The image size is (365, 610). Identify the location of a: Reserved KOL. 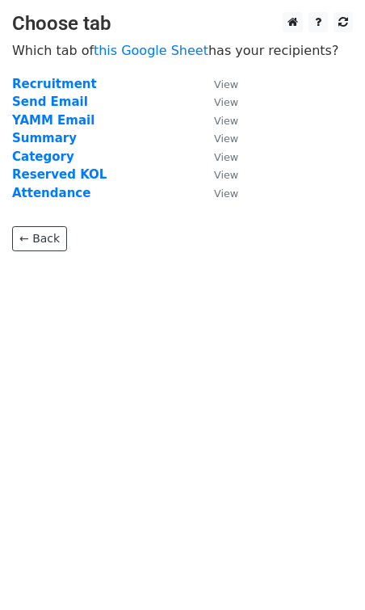
(59, 175).